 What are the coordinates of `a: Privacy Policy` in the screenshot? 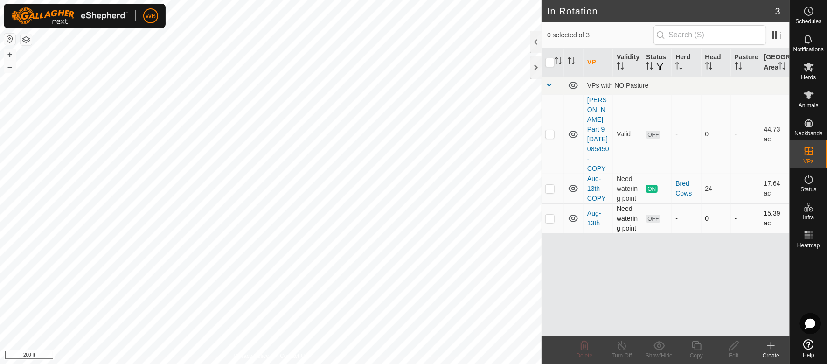 It's located at (251, 356).